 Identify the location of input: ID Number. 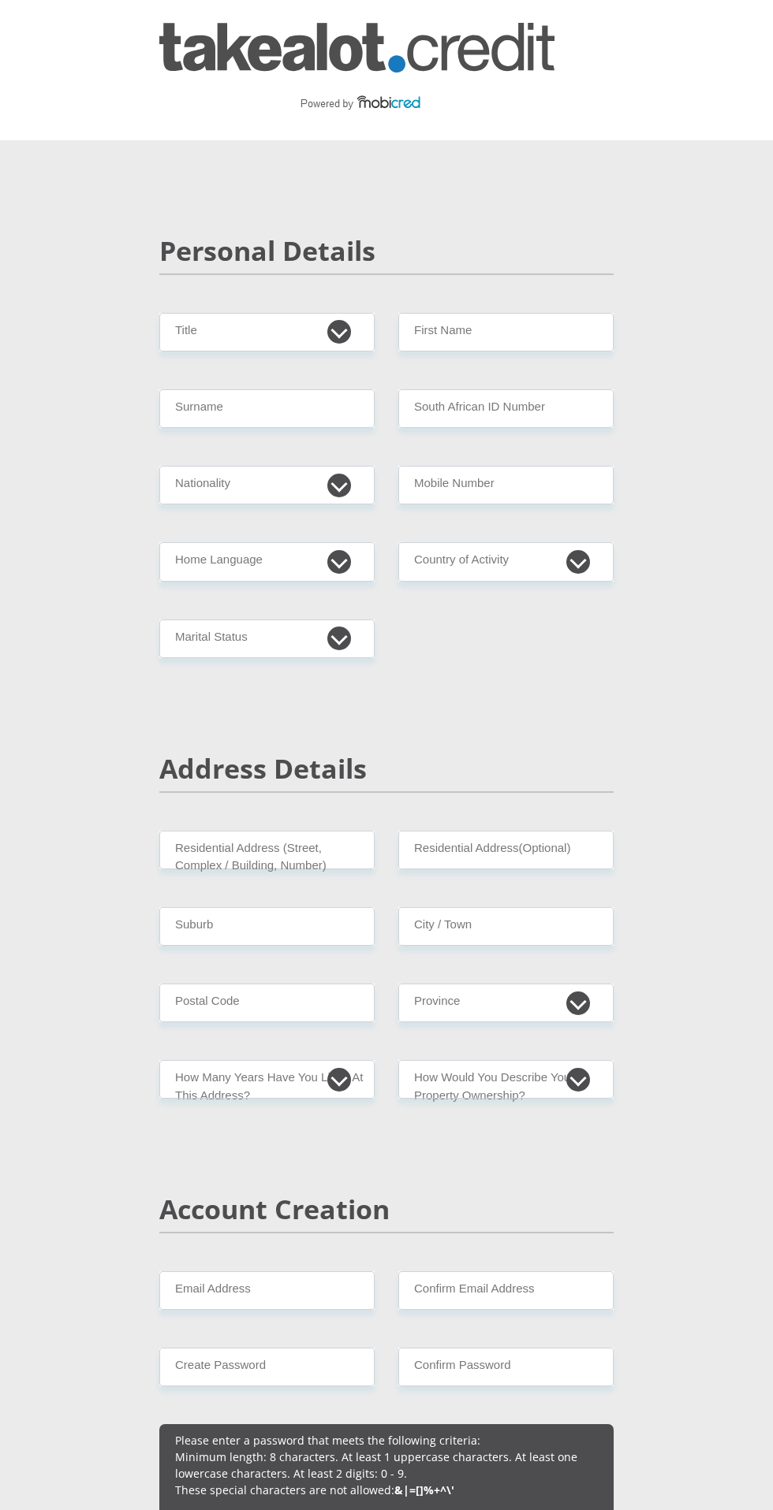
(505, 408).